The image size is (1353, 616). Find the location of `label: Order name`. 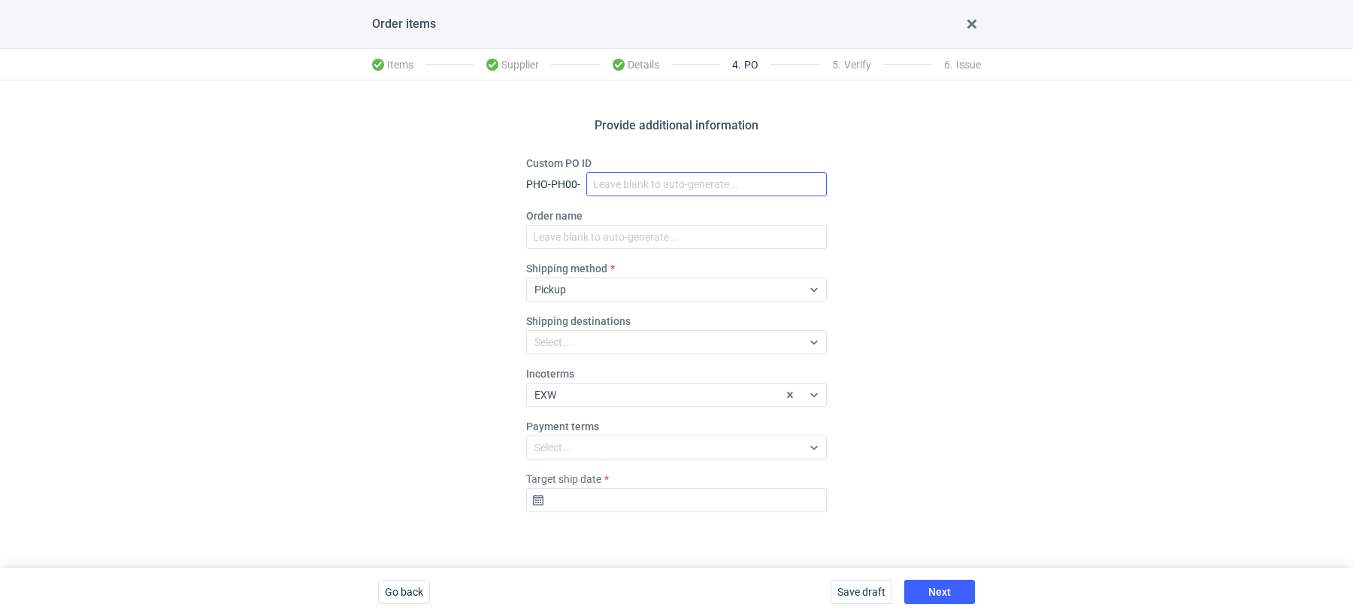

label: Order name is located at coordinates (554, 216).